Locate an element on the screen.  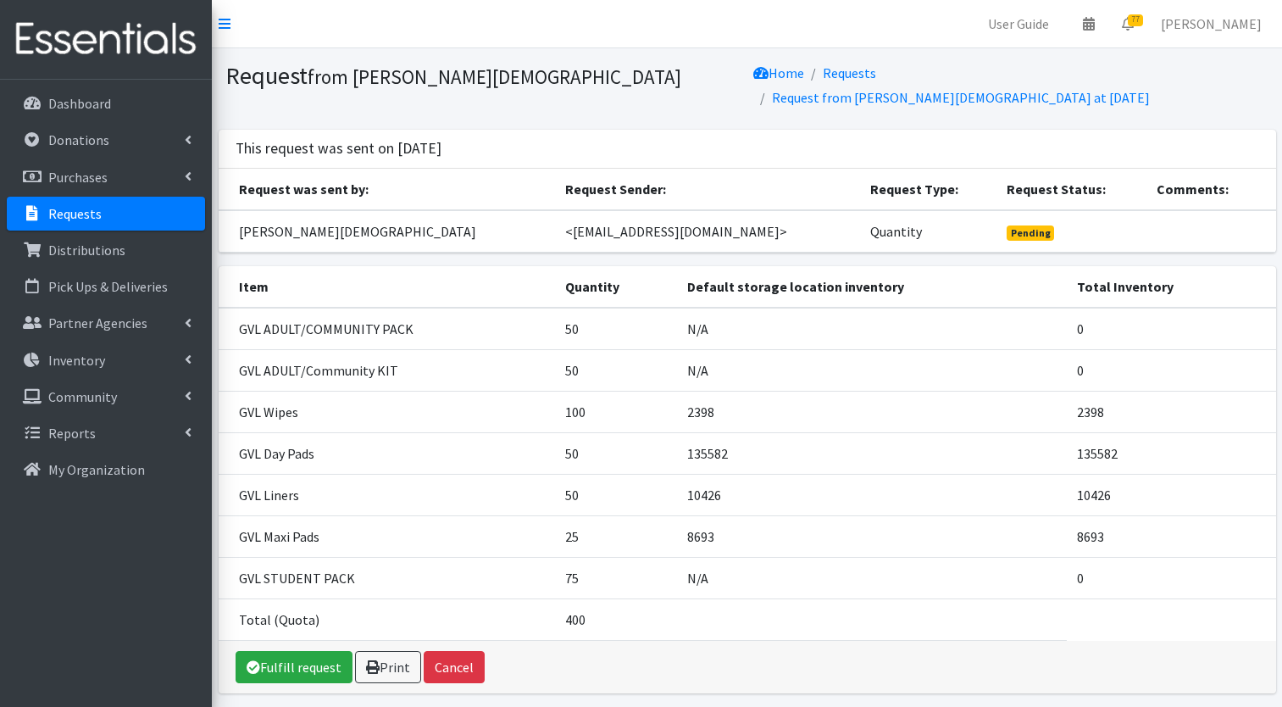
a: Fulfill request is located at coordinates (294, 667).